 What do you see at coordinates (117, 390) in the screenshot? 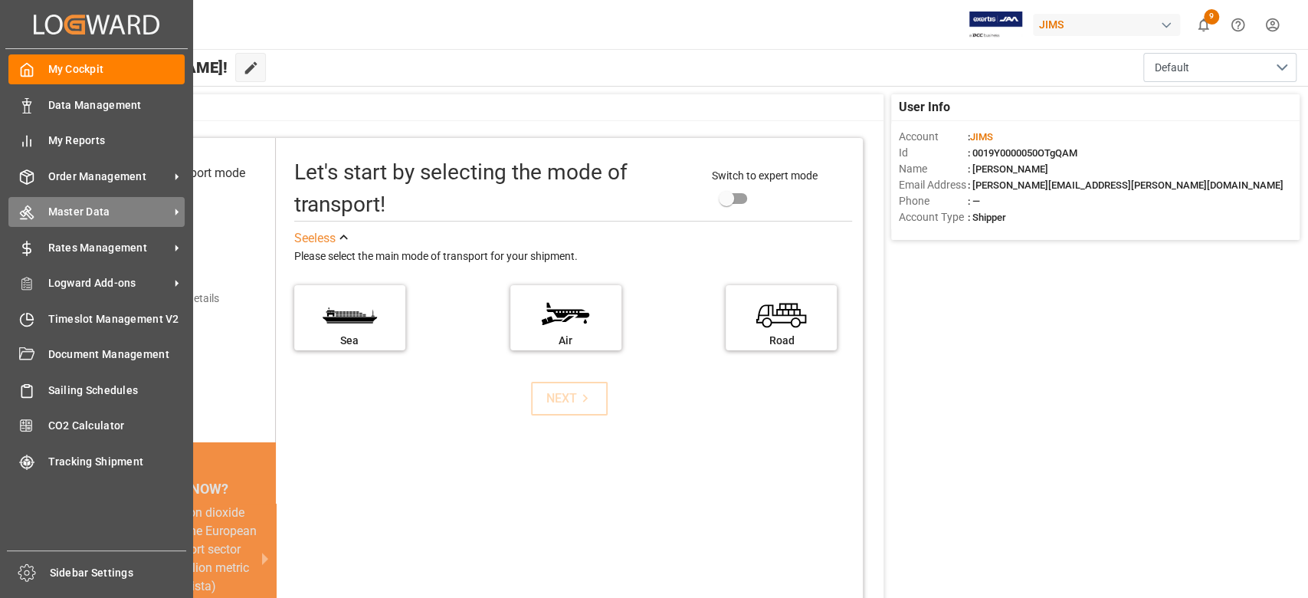
I see `span: Sailing Schedules` at bounding box center [117, 390].